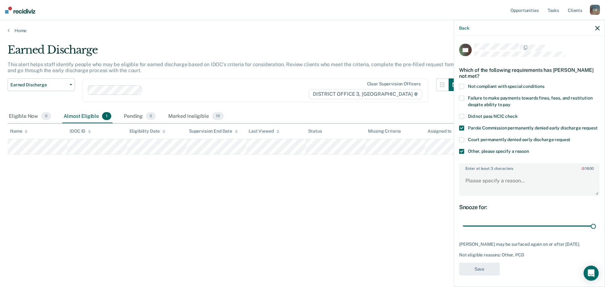  I want to click on span: Earned Discharge, so click(39, 85).